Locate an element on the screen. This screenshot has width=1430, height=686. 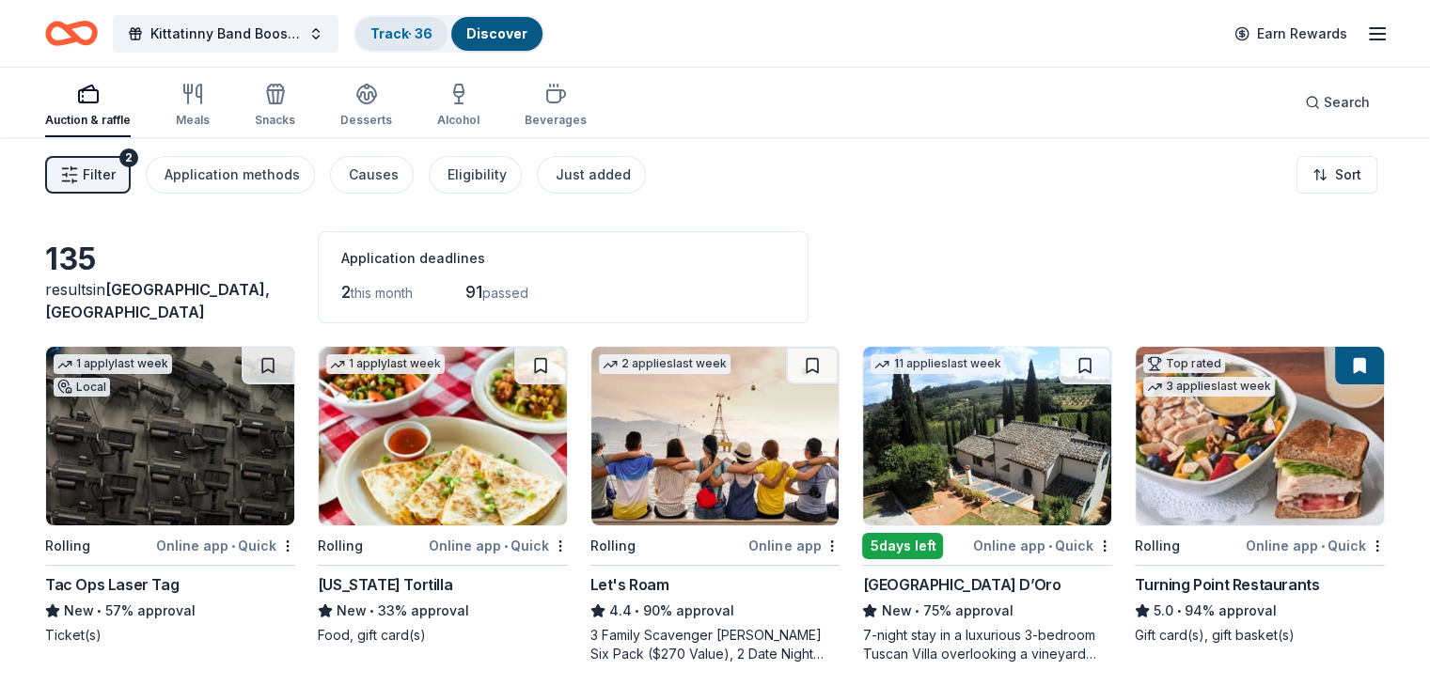
div: 75% approval is located at coordinates (987, 611).